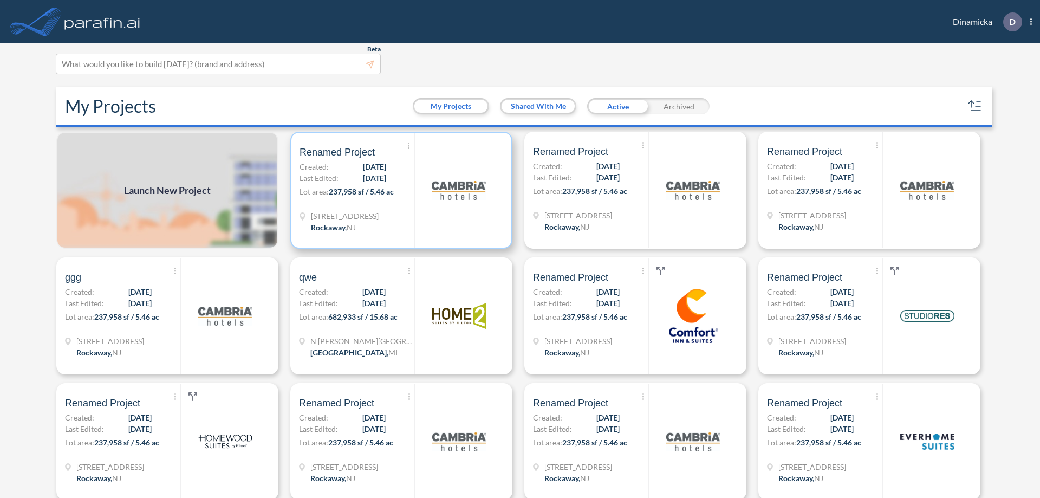 This screenshot has height=498, width=1040. Describe the element at coordinates (73, 277) in the screenshot. I see `span: ggg` at that location.